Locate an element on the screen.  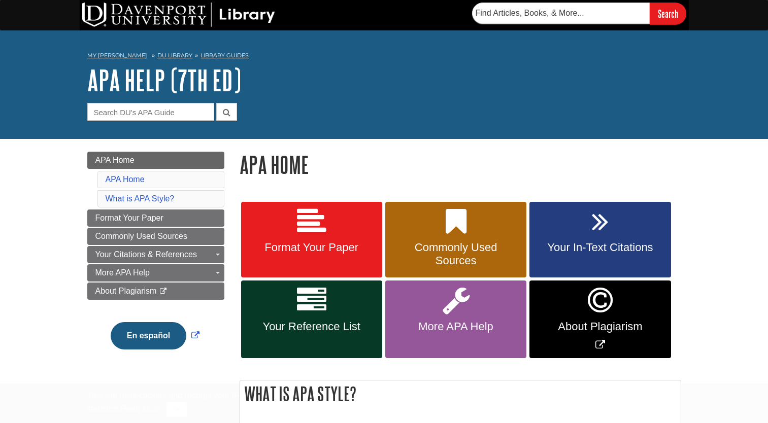
a: What is APA Style? is located at coordinates (140, 199).